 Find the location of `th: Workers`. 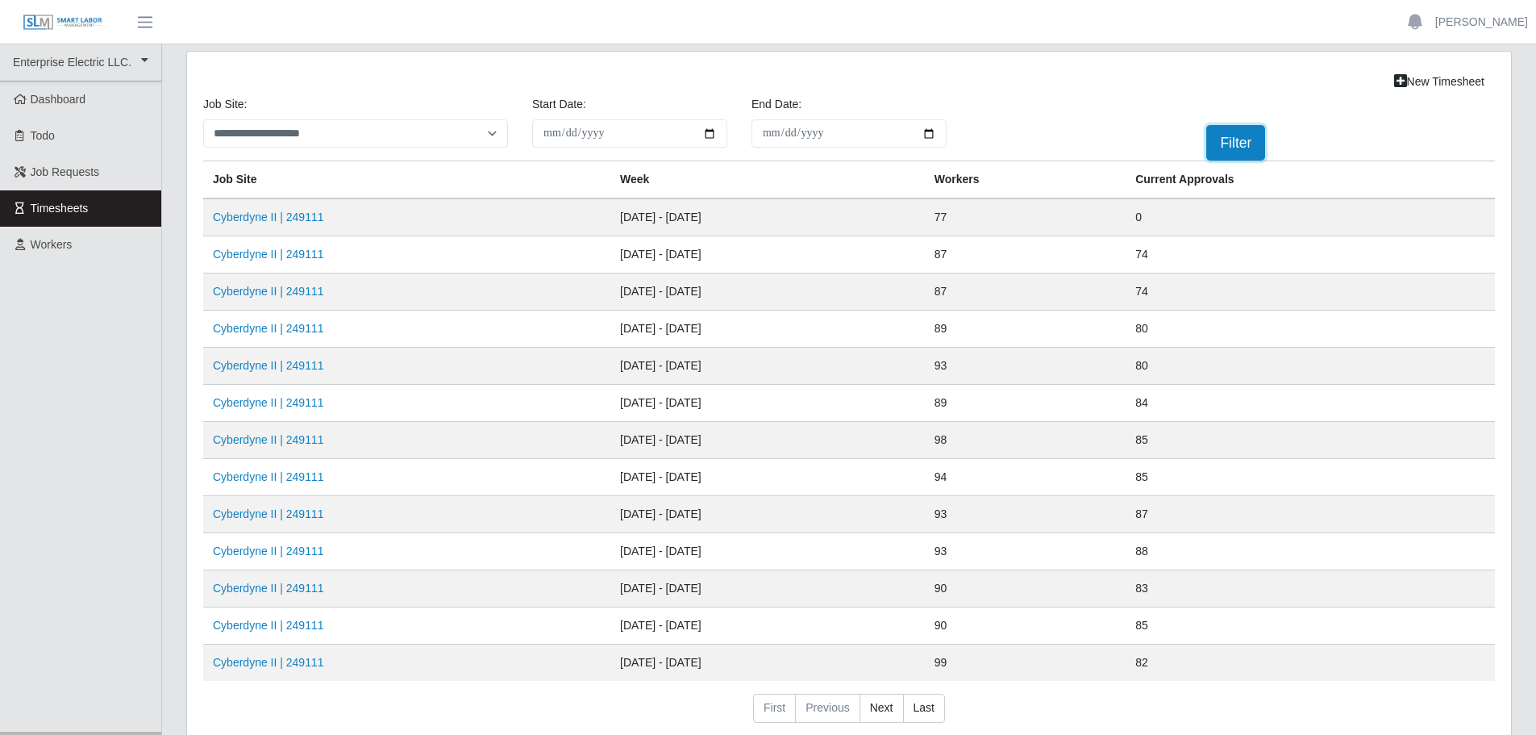

th: Workers is located at coordinates (1025, 180).